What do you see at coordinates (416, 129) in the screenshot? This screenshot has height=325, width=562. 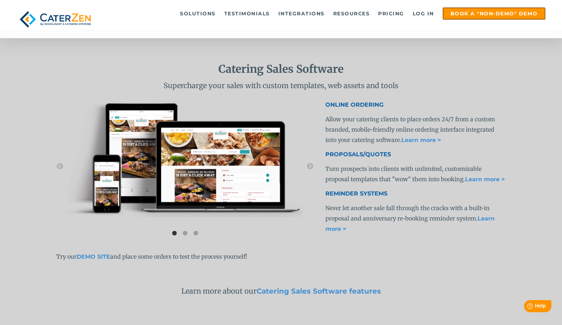 I see `p: Allow your catering clients to place orders 24/7 from a custom branded, mobile-friendly online or...` at bounding box center [416, 129].